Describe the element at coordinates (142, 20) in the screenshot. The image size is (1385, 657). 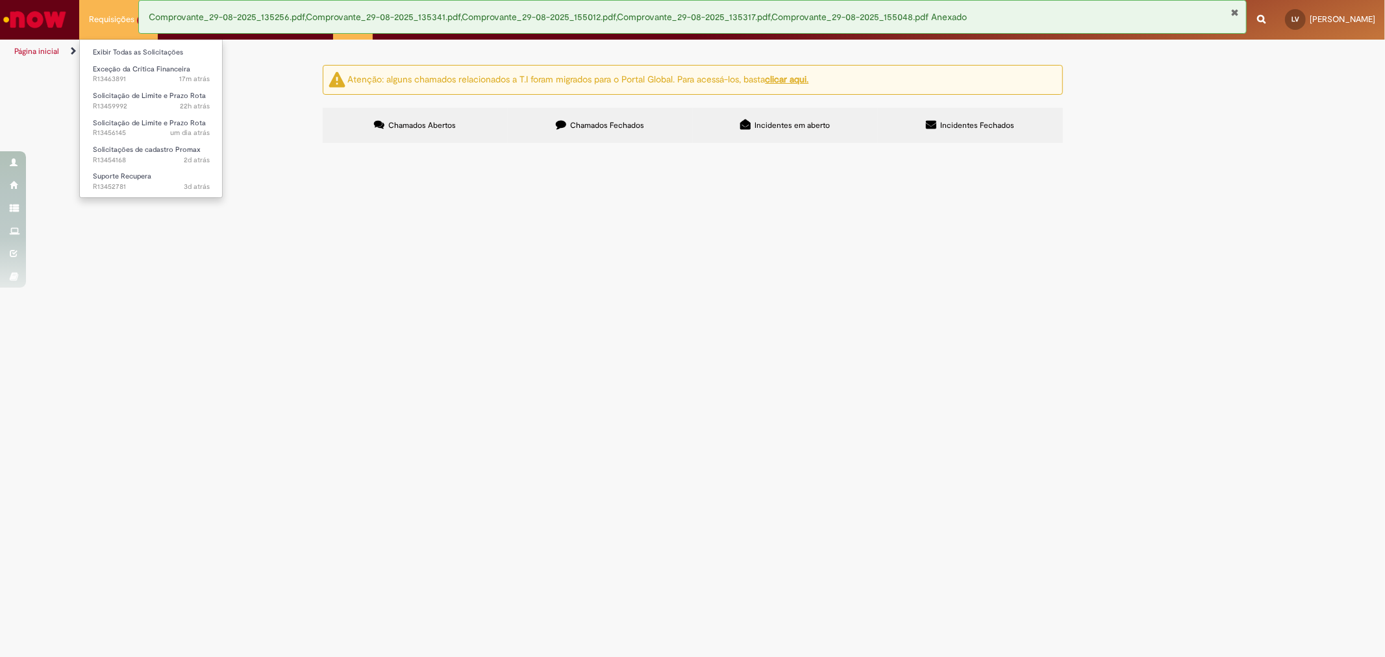
I see `span: 5` at that location.